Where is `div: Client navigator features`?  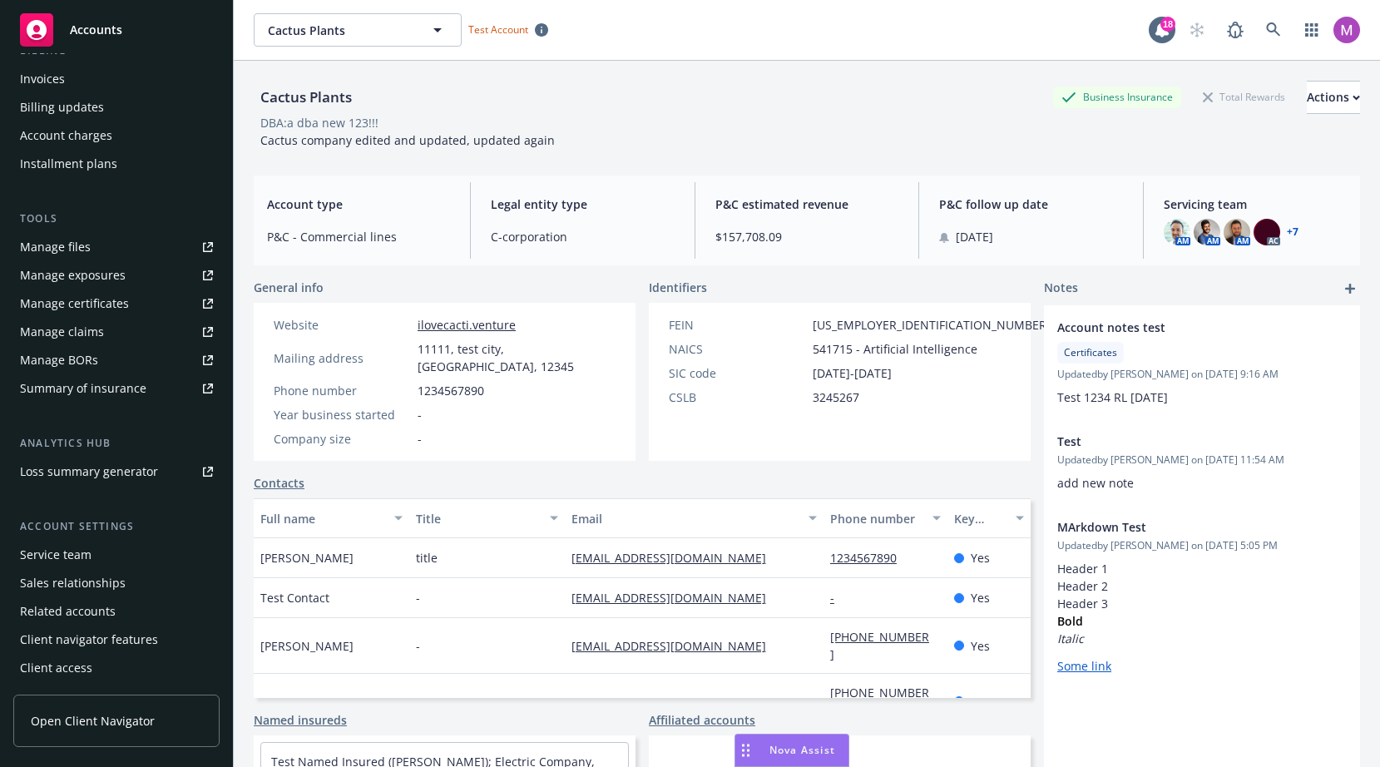 div: Client navigator features is located at coordinates (89, 640).